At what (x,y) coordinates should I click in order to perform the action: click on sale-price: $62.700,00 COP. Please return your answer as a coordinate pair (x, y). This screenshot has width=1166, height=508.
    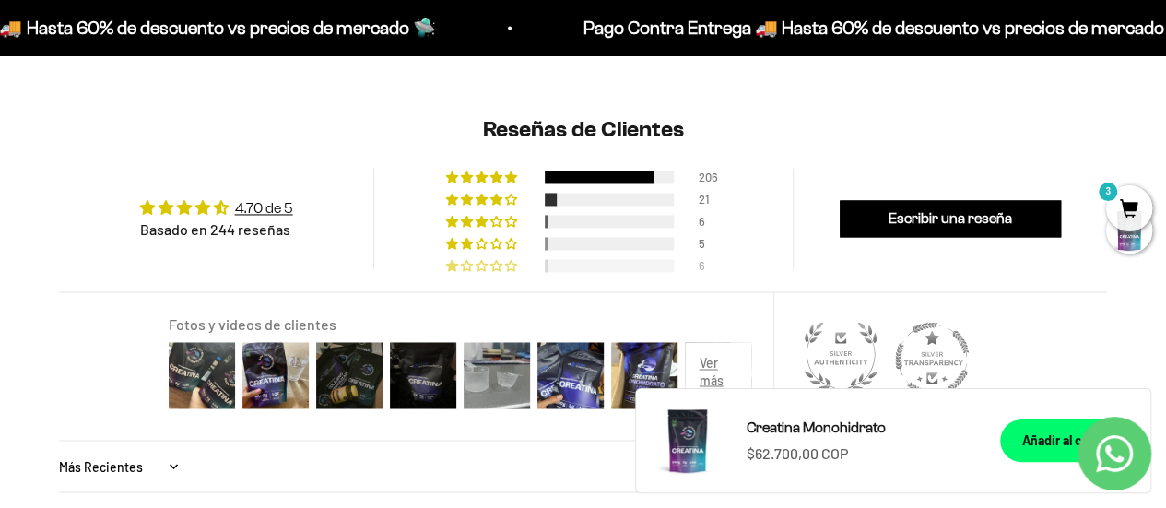
    Looking at the image, I should click on (797, 453).